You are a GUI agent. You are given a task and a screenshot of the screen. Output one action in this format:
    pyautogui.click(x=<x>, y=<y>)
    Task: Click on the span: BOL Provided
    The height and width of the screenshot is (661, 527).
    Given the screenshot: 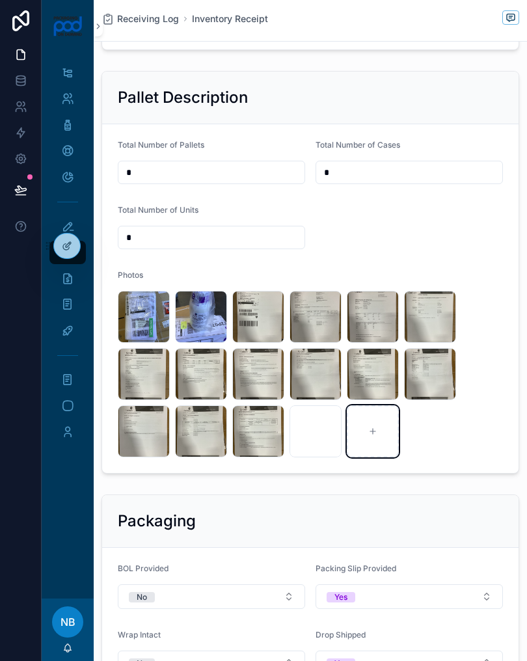 What is the action you would take?
    pyautogui.click(x=143, y=568)
    